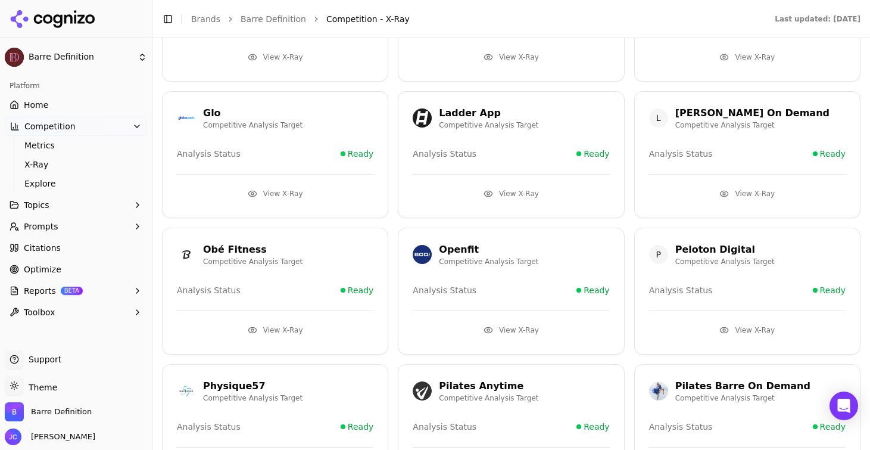 This screenshot has height=450, width=870. What do you see at coordinates (40, 387) in the screenshot?
I see `span: Theme` at bounding box center [40, 387].